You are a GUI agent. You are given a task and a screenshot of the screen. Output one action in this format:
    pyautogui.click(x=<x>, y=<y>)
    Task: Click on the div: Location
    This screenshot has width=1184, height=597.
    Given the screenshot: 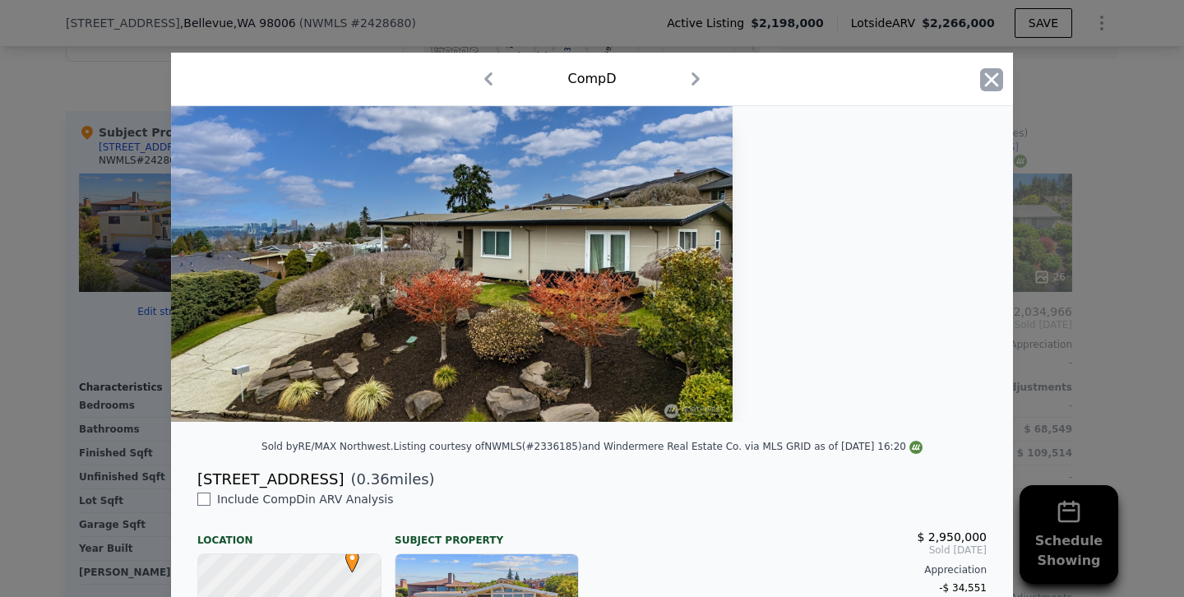 What is the action you would take?
    pyautogui.click(x=289, y=534)
    